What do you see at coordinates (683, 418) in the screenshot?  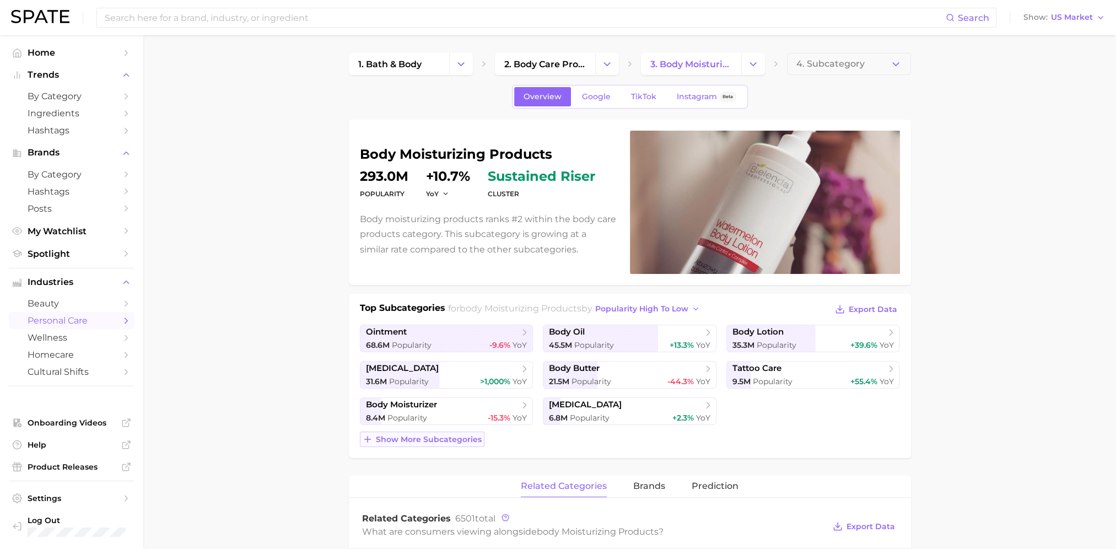 I see `span: +2.3%` at bounding box center [683, 418].